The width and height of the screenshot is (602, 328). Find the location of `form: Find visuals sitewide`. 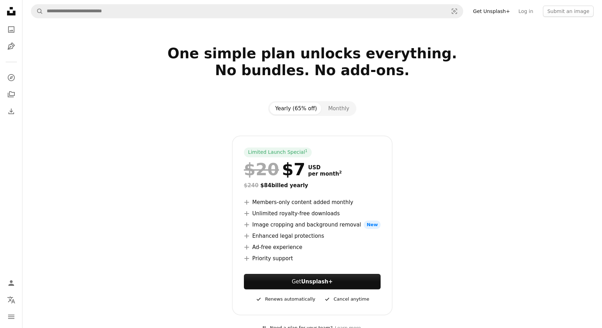

form: Find visuals sitewide is located at coordinates (247, 11).